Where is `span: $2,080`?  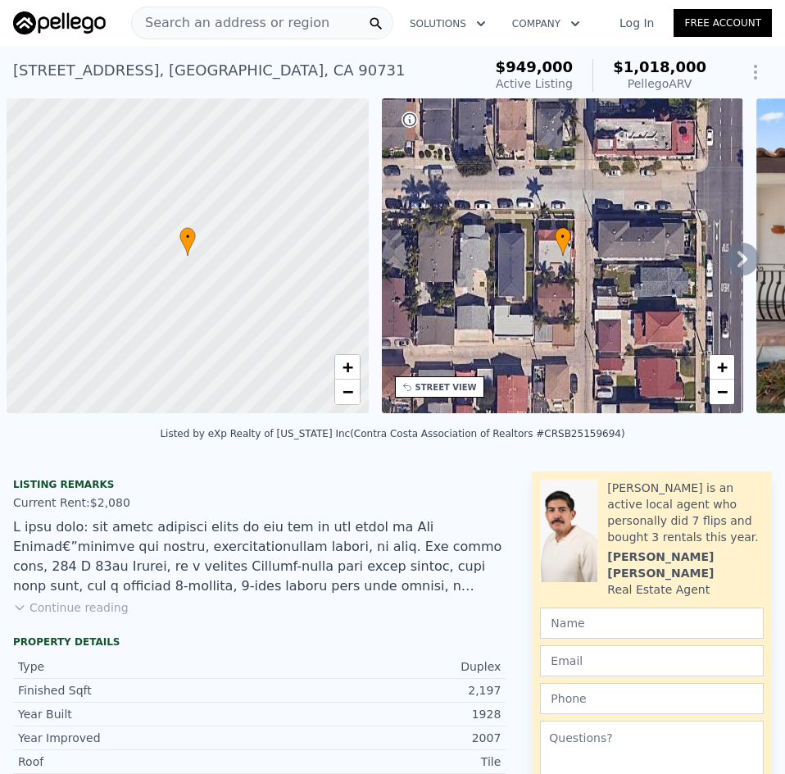 span: $2,080 is located at coordinates (110, 503).